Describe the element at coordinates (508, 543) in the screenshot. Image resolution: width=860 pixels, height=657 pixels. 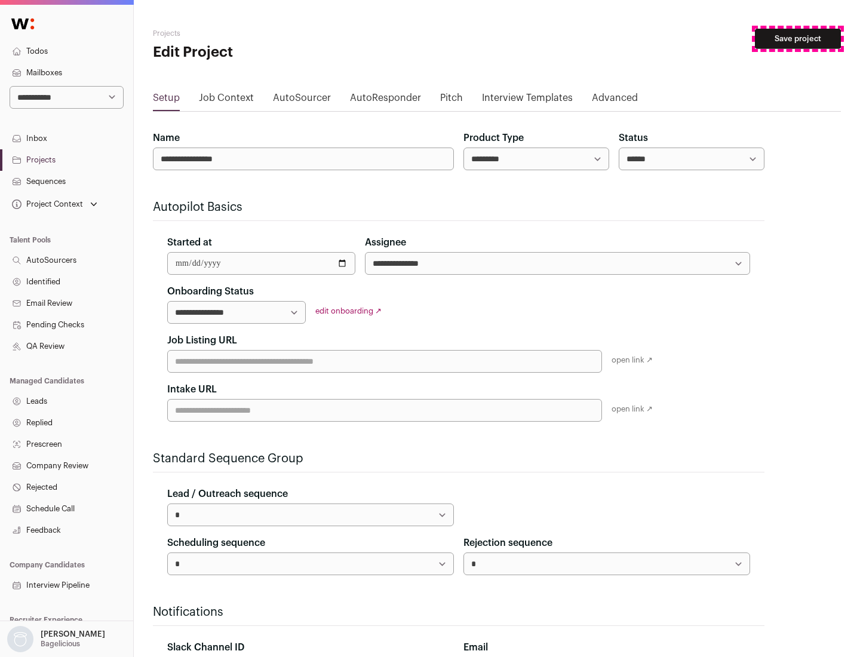
I see `label: Rejection sequence` at that location.